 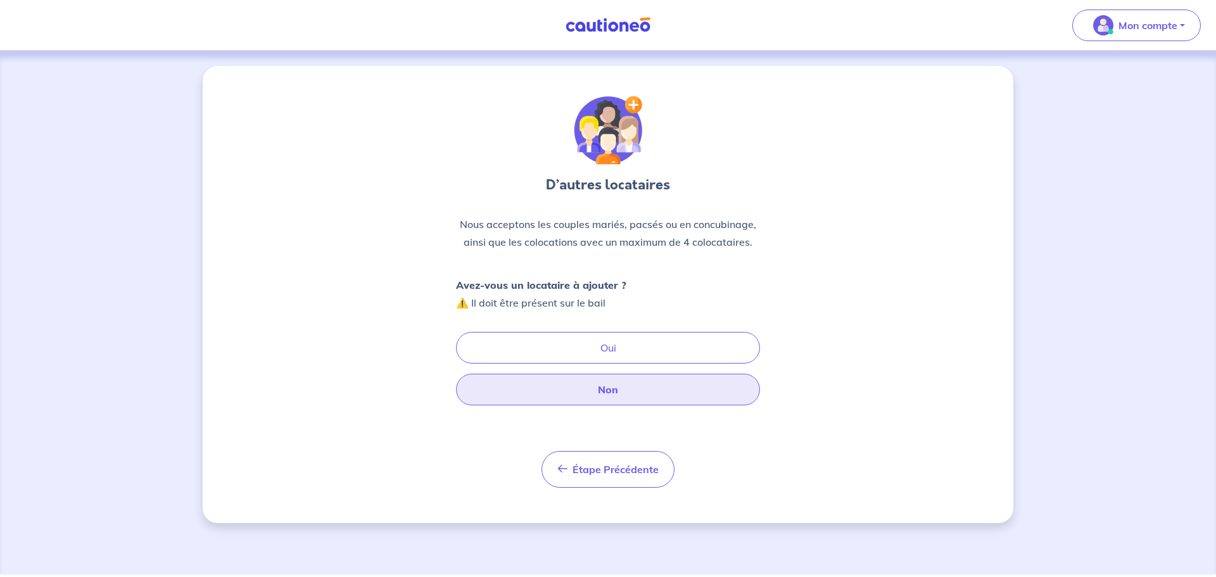 I want to click on img: illu_tenants_plus.svg, so click(x=608, y=131).